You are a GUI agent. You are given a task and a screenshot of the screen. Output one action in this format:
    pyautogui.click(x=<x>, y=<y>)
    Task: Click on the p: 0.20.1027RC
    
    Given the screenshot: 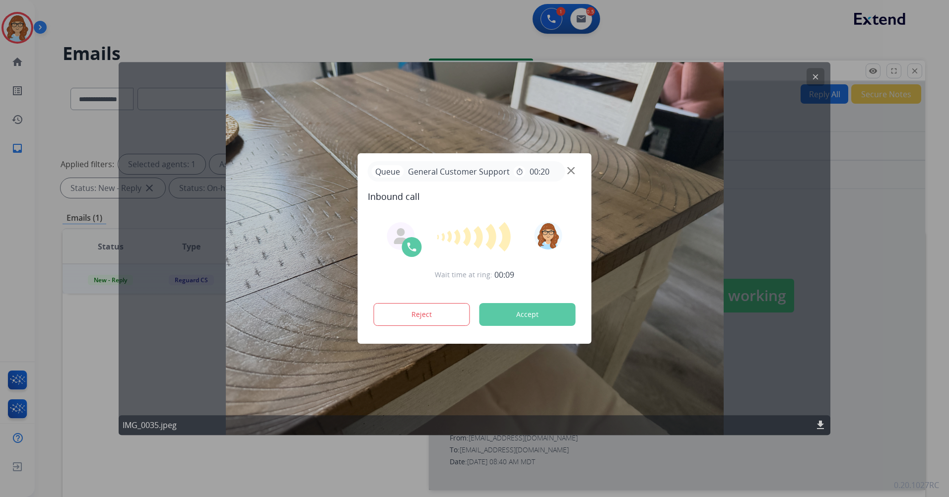 What is the action you would take?
    pyautogui.click(x=916, y=486)
    